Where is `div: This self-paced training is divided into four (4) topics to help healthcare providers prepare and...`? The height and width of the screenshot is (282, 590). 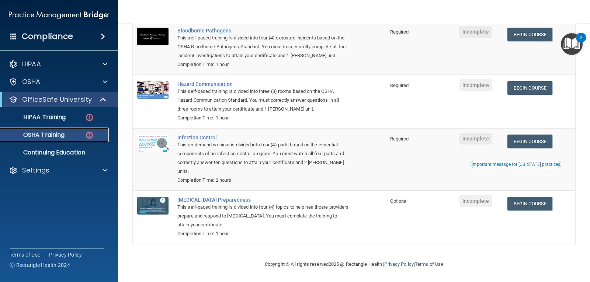
div: This self-paced training is divided into four (4) topics to help healthcare providers prepare and... is located at coordinates (263, 216).